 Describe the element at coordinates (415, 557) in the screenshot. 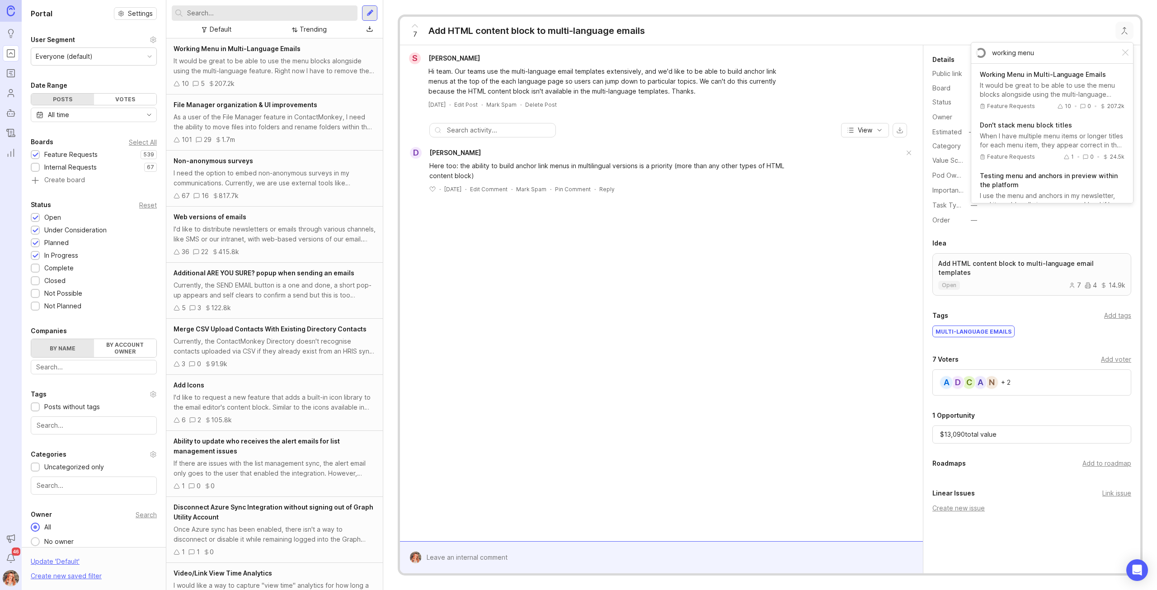

I see `img: Bronwen W` at that location.